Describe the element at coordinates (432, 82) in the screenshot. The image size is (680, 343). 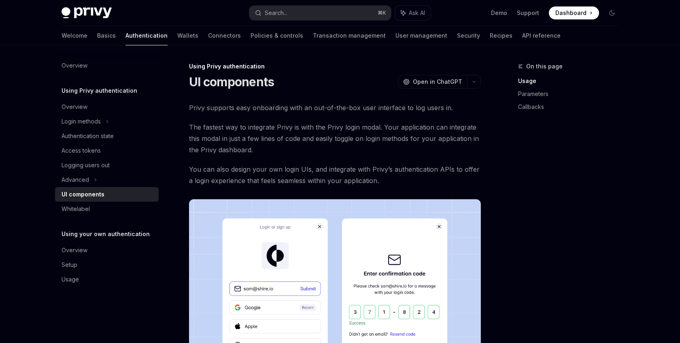
I see `button: Open in ChatGPT` at that location.